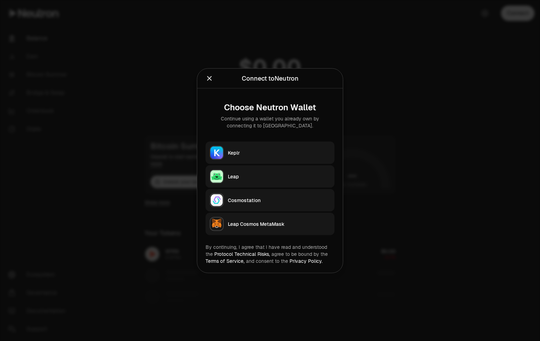 The image size is (540, 341). Describe the element at coordinates (270, 200) in the screenshot. I see `button: CosmostationCosmostation` at that location.